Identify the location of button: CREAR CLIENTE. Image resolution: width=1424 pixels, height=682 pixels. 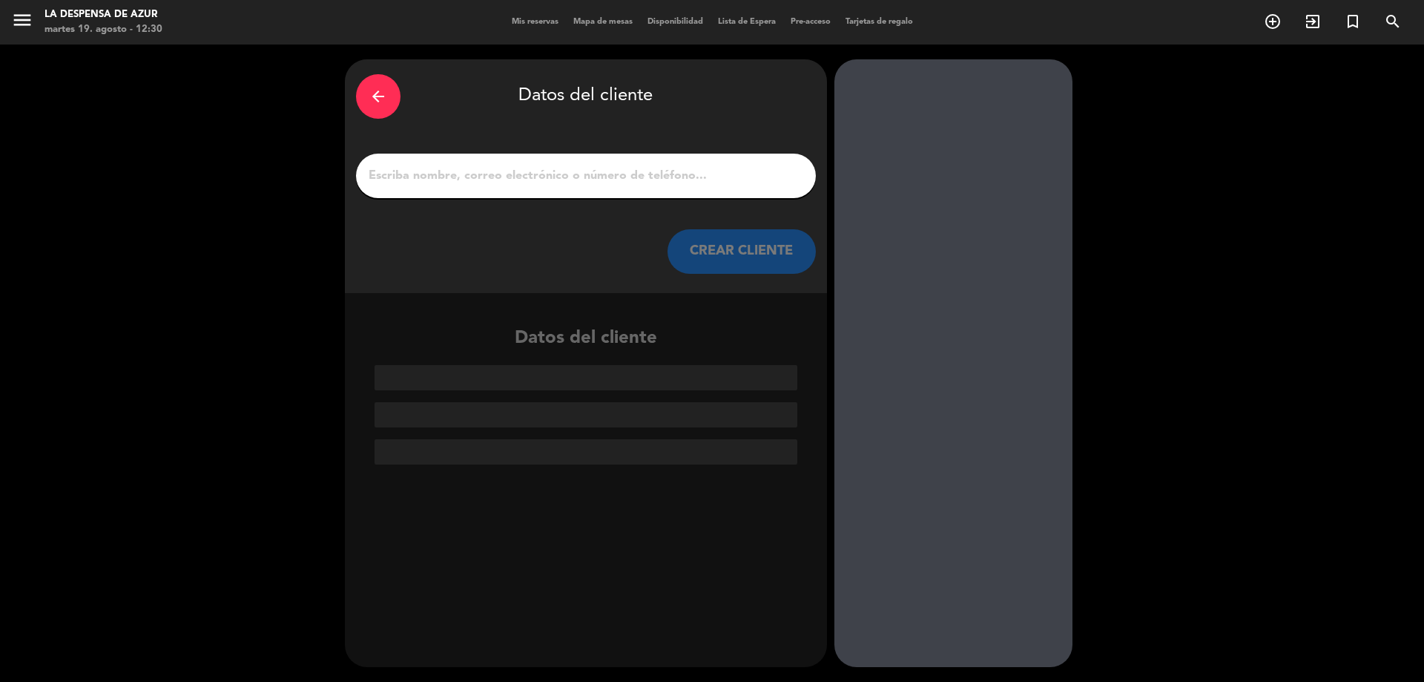
(742, 251).